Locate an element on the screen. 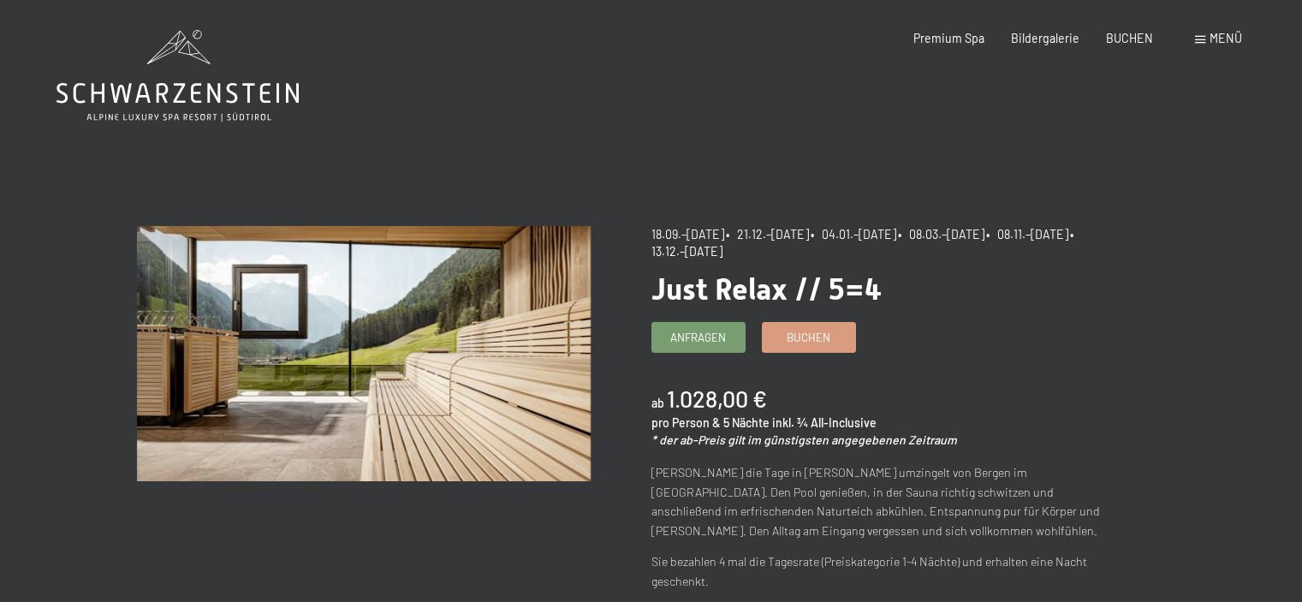  span: inkl. ¾ All-Inclusive is located at coordinates (824, 422).